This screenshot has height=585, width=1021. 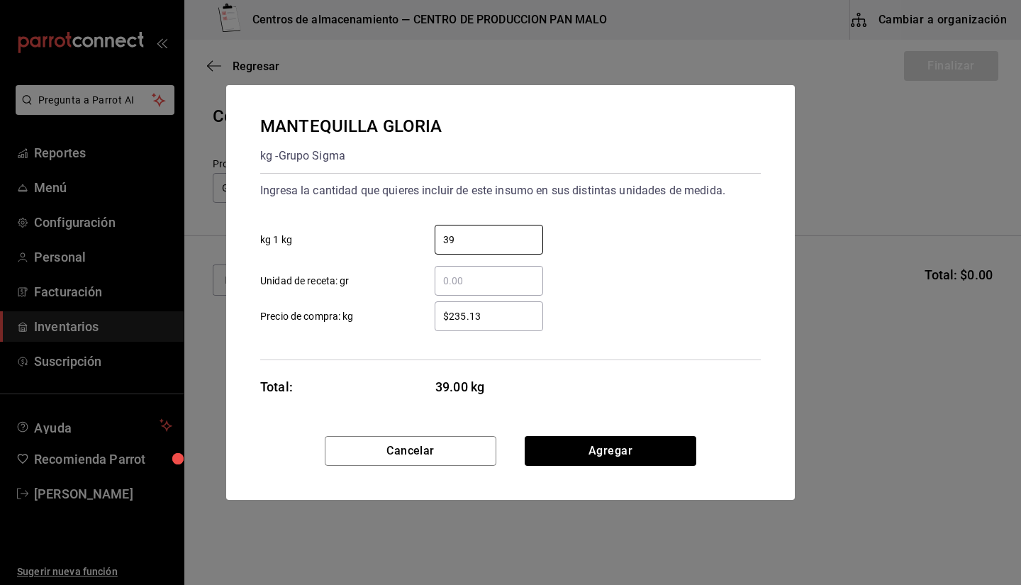 I want to click on div: MANTEQUILLA GLORIA, so click(x=351, y=126).